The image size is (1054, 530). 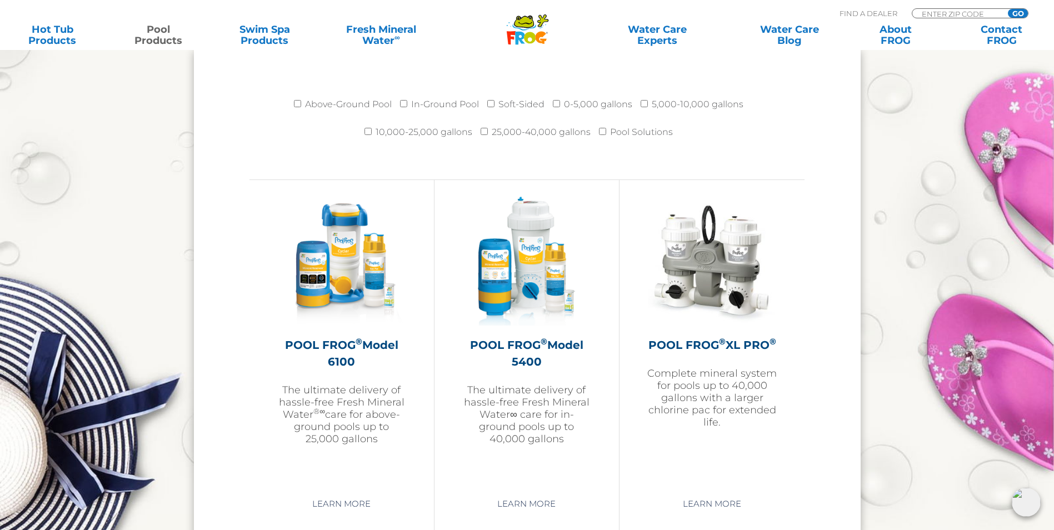 What do you see at coordinates (958, 13) in the screenshot?
I see `input: Zip Code Form` at bounding box center [958, 13].